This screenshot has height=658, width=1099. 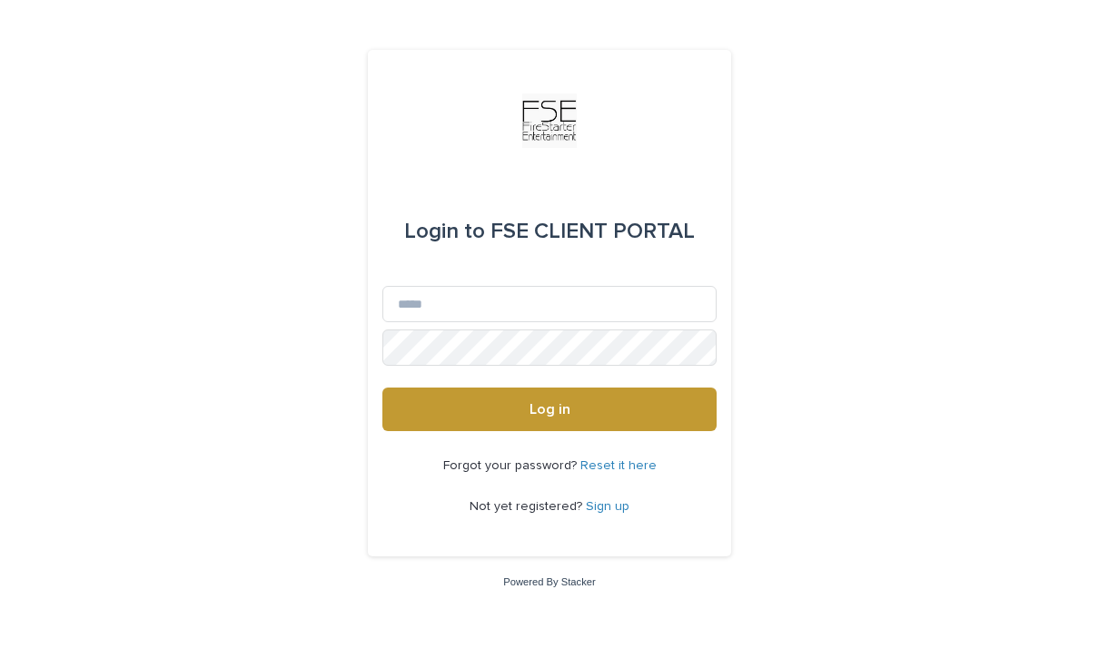 I want to click on span: Forgot your password?, so click(x=511, y=466).